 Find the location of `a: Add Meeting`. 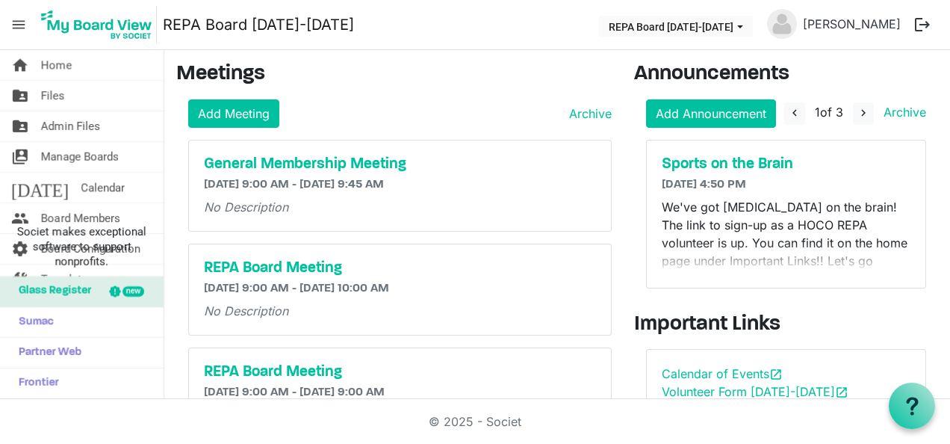

a: Add Meeting is located at coordinates (234, 114).